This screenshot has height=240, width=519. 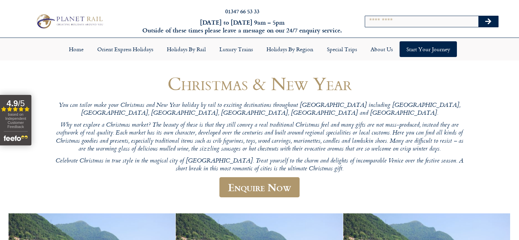 What do you see at coordinates (259, 109) in the screenshot?
I see `p: You can tailor make your Christmas and New Year holiday by rail to exciting destinations througho...` at bounding box center [259, 109].